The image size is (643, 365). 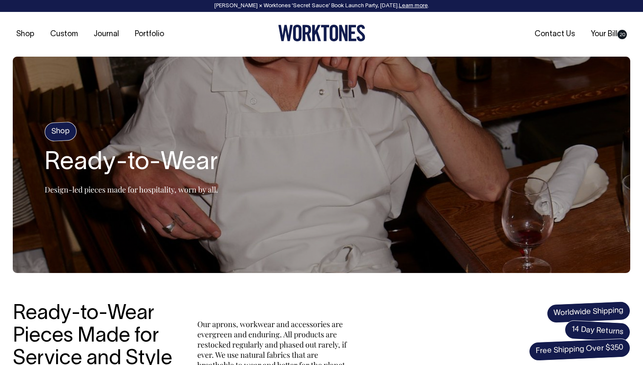 I want to click on h1: Ready-to-Wear, so click(x=132, y=163).